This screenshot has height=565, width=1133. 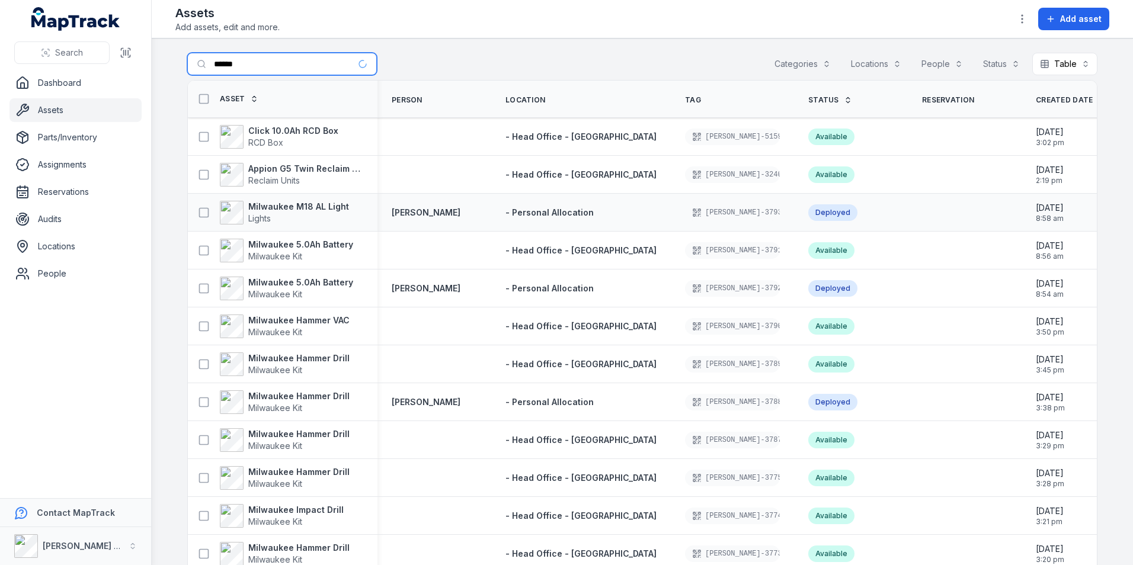 What do you see at coordinates (69, 53) in the screenshot?
I see `span: Search` at bounding box center [69, 53].